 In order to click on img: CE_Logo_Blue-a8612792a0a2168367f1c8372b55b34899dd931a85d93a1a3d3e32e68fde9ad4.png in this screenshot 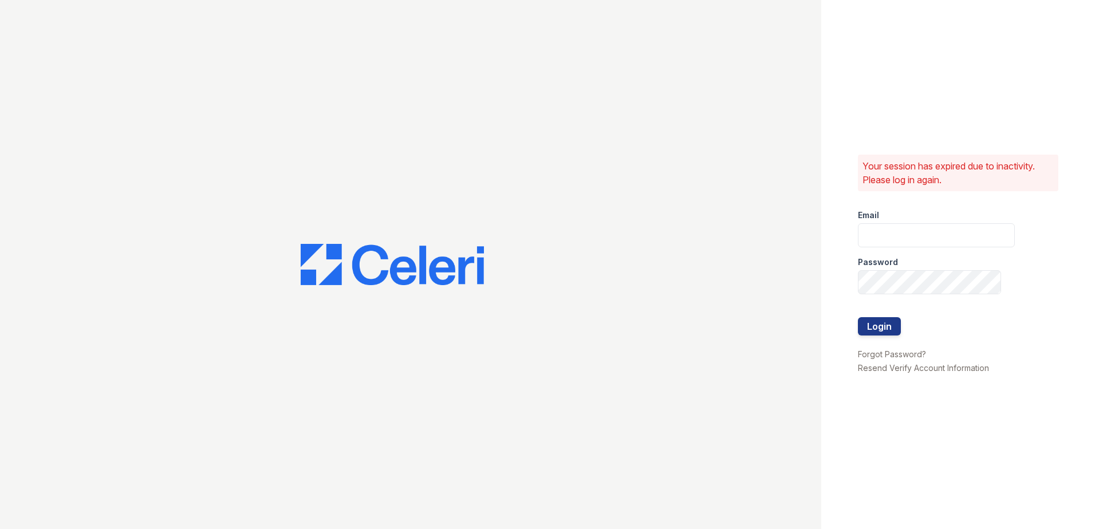, I will do `click(392, 265)`.